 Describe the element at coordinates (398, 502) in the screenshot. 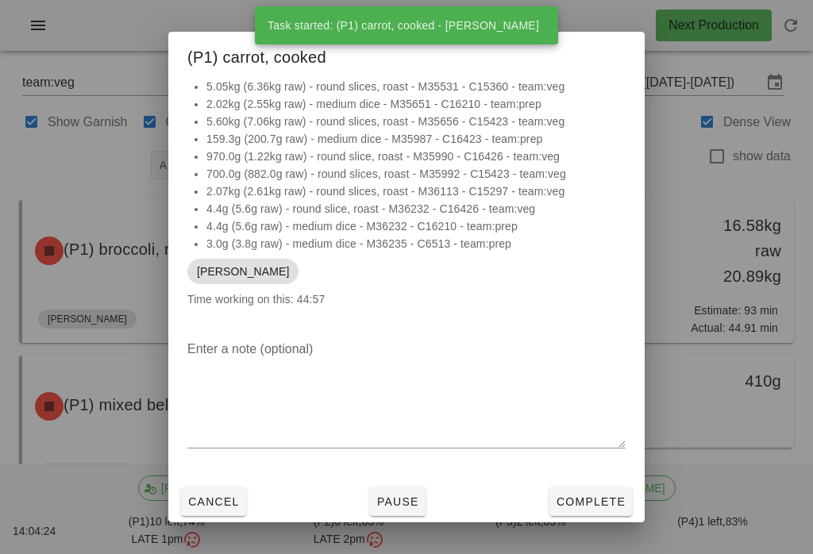

I see `span: Pause` at that location.